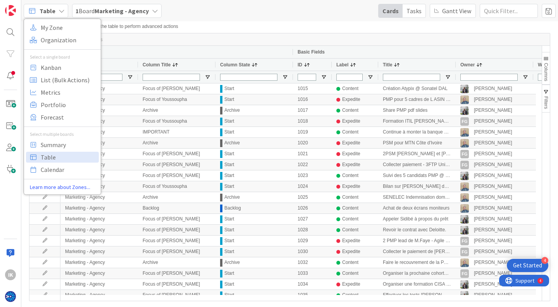  I want to click on span: Filters, so click(546, 102).